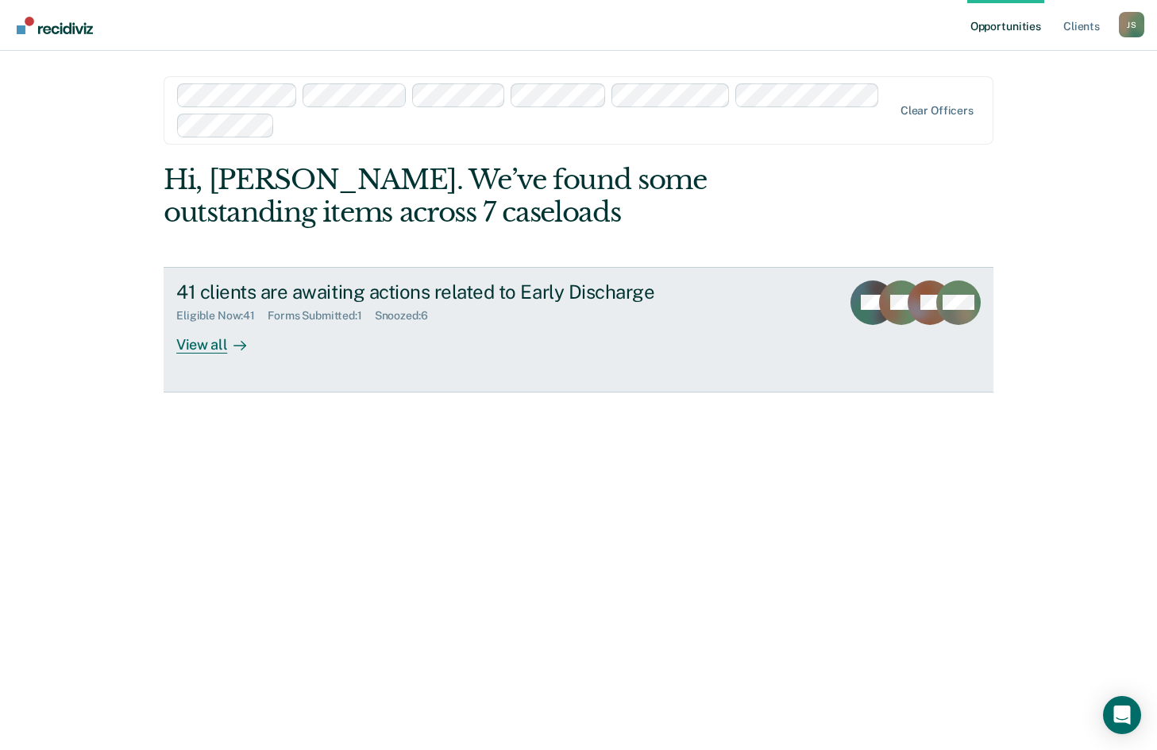 The width and height of the screenshot is (1157, 750). Describe the element at coordinates (55, 25) in the screenshot. I see `img: Recidiviz` at that location.